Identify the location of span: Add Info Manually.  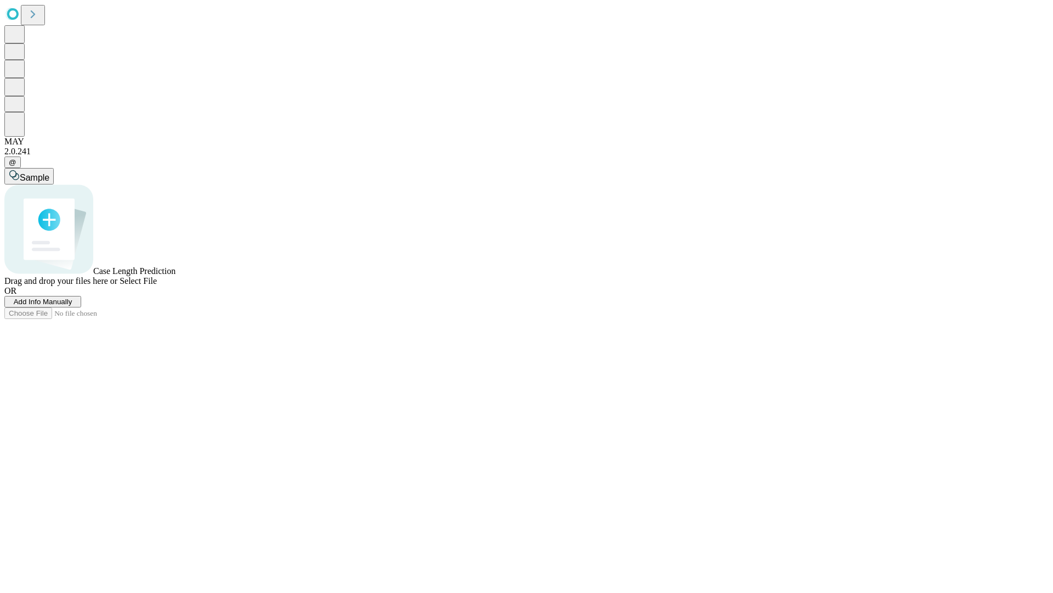
(43, 301).